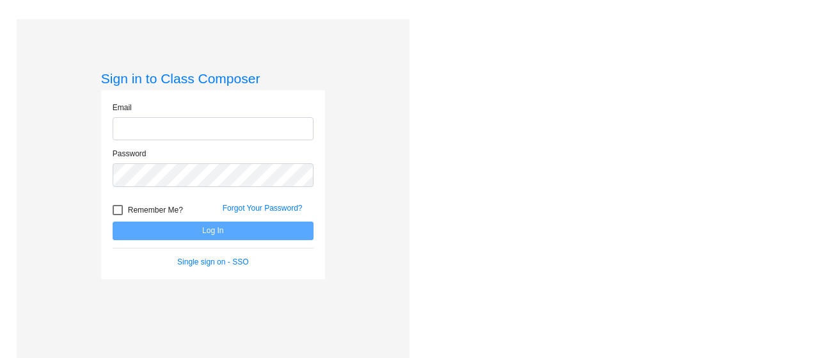 This screenshot has height=358, width=819. I want to click on span: Remember Me?, so click(156, 210).